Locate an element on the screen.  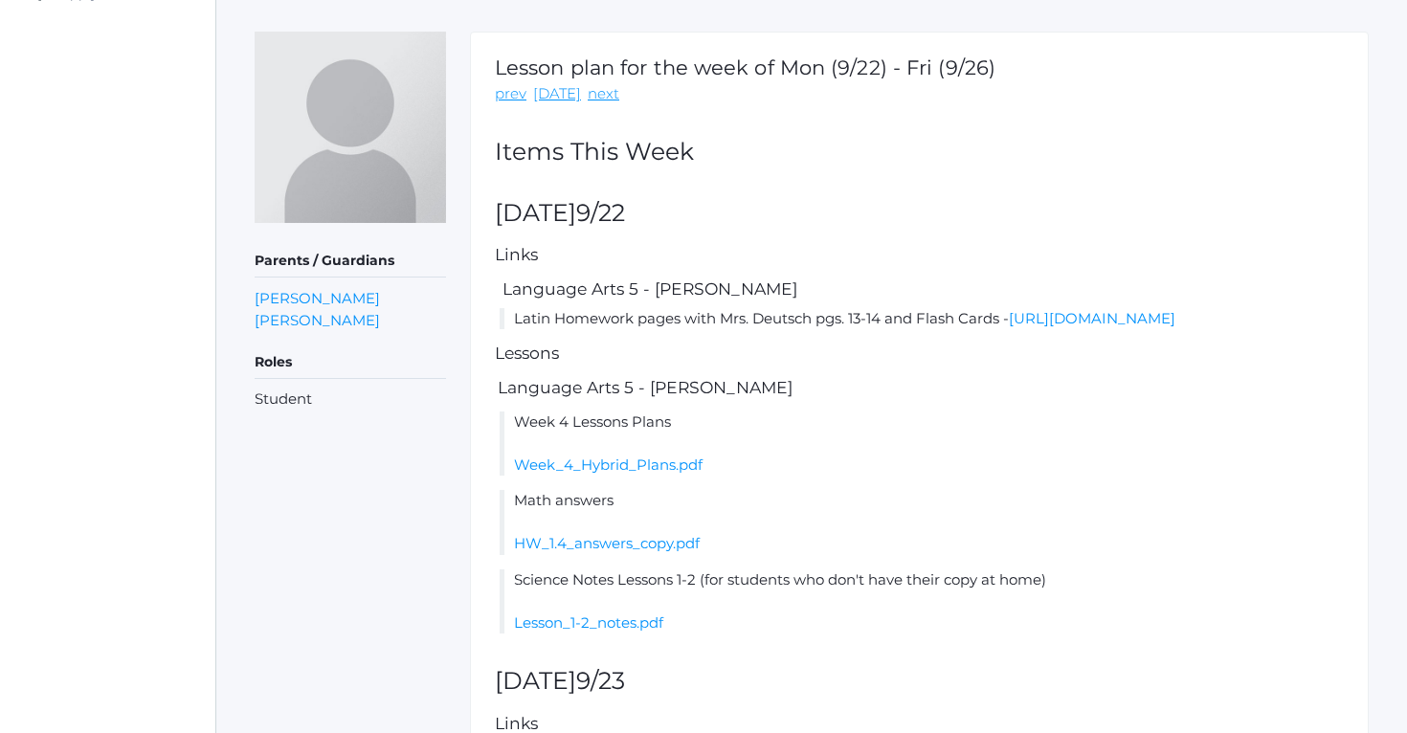
li: Student is located at coordinates (350, 399).